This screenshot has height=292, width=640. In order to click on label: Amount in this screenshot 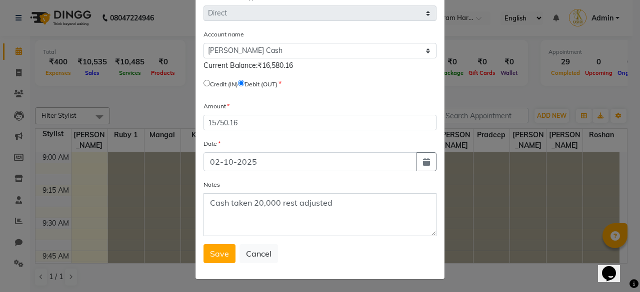, I will do `click(216, 106)`.